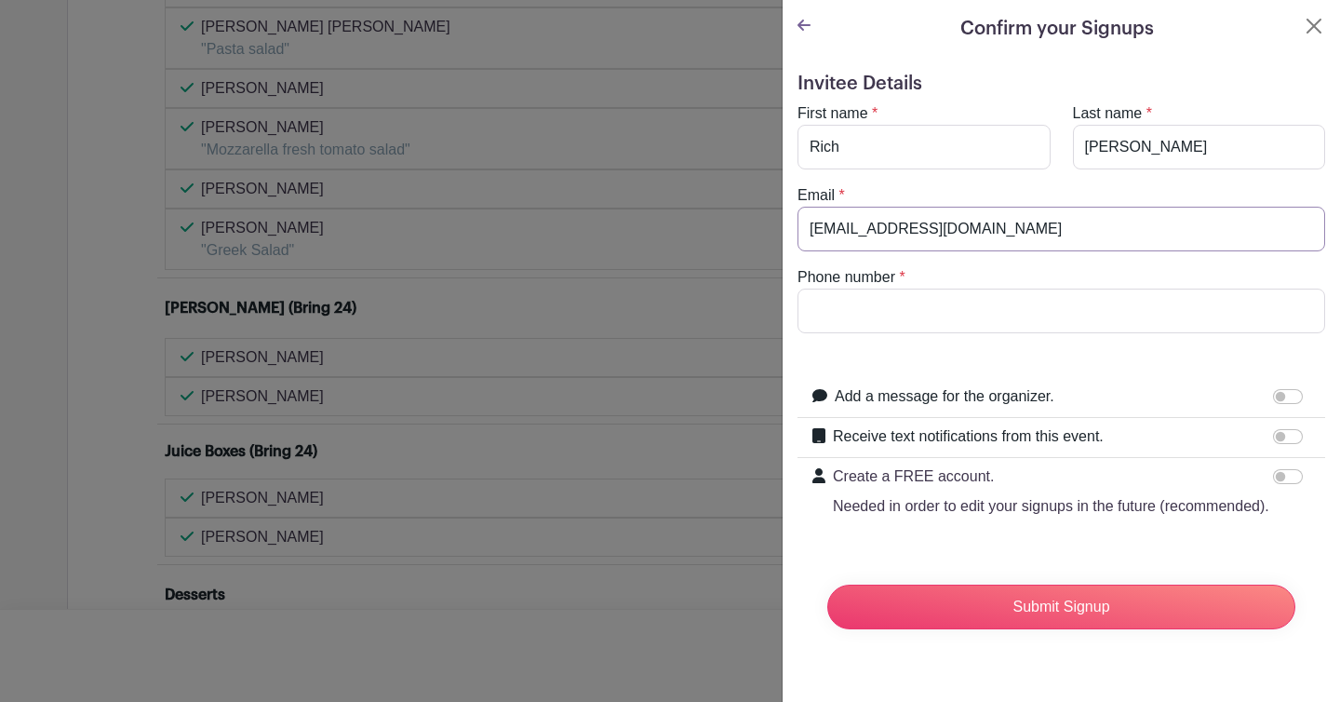 The height and width of the screenshot is (702, 1340). Describe the element at coordinates (968, 437) in the screenshot. I see `label: Receive text notifications from this event.` at that location.